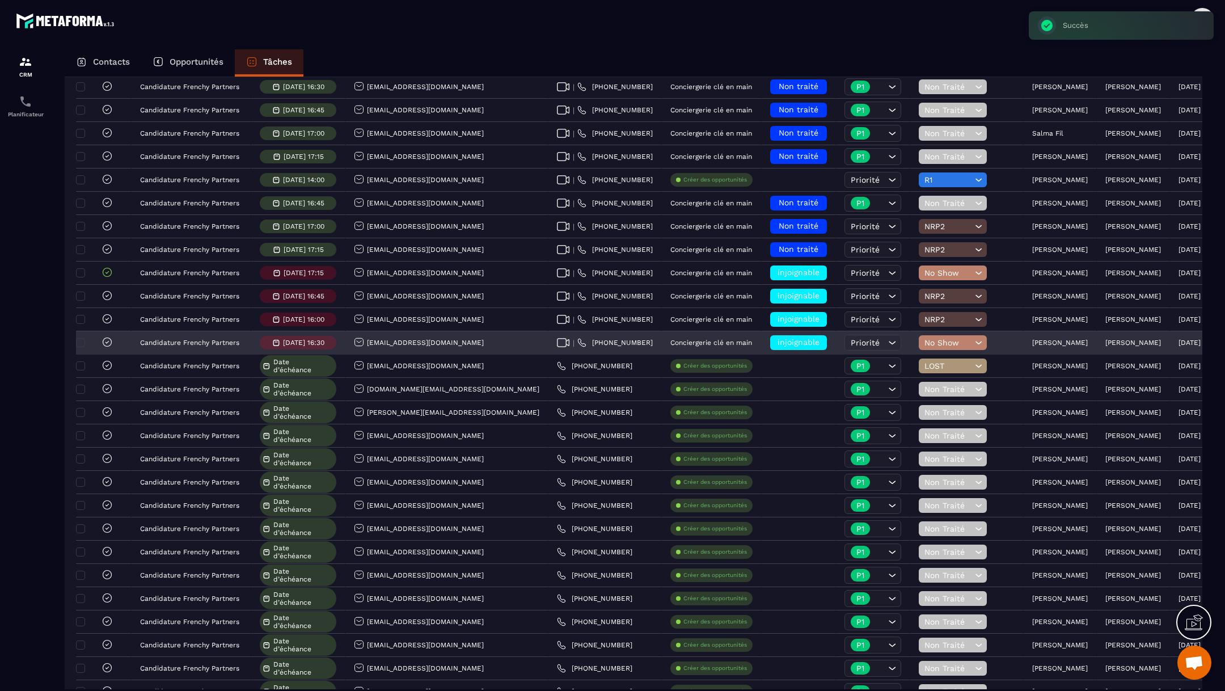  I want to click on img: logo, so click(67, 20).